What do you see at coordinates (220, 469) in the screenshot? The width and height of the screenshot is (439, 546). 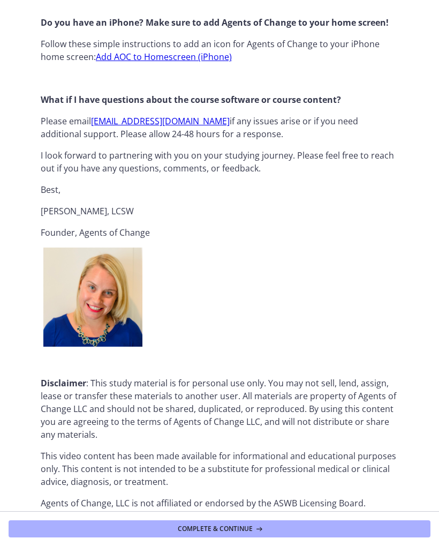 I see `p: This video content has been made available for informational and educational purposes only. This ...` at bounding box center [220, 469].